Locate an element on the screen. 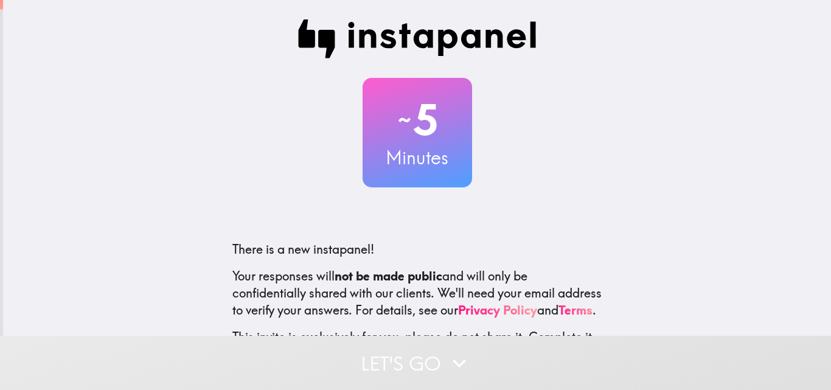 The height and width of the screenshot is (390, 831). h2: 5 is located at coordinates (417, 120).